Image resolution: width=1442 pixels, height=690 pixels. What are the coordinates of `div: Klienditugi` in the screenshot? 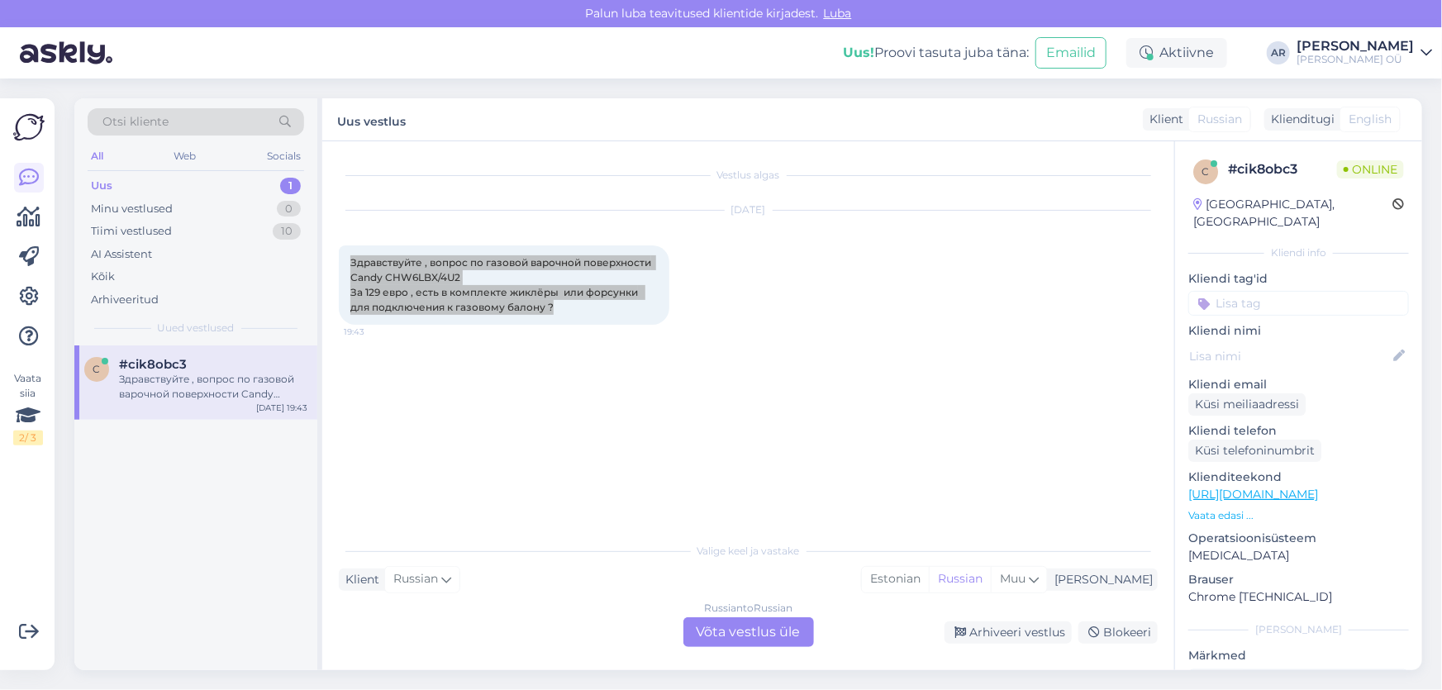 It's located at (1299, 119).